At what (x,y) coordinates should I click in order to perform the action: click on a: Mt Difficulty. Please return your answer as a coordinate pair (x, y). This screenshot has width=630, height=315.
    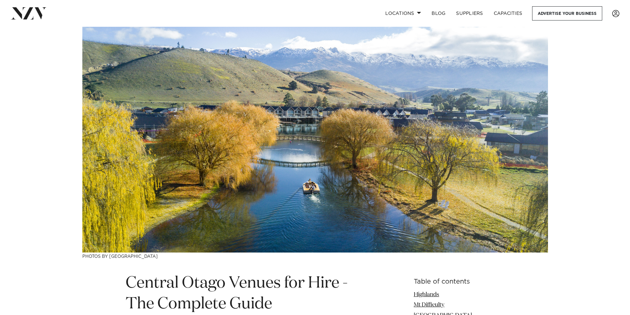
    Looking at the image, I should click on (429, 305).